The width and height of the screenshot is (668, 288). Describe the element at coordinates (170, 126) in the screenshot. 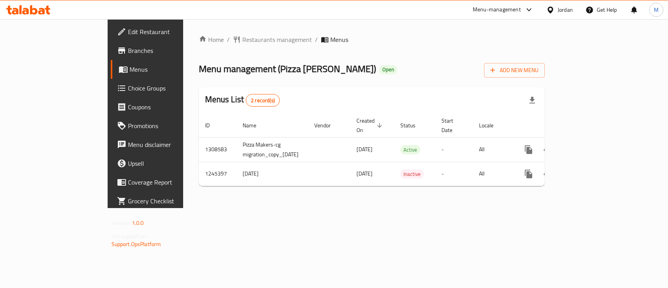

I see `span: Promotions` at that location.